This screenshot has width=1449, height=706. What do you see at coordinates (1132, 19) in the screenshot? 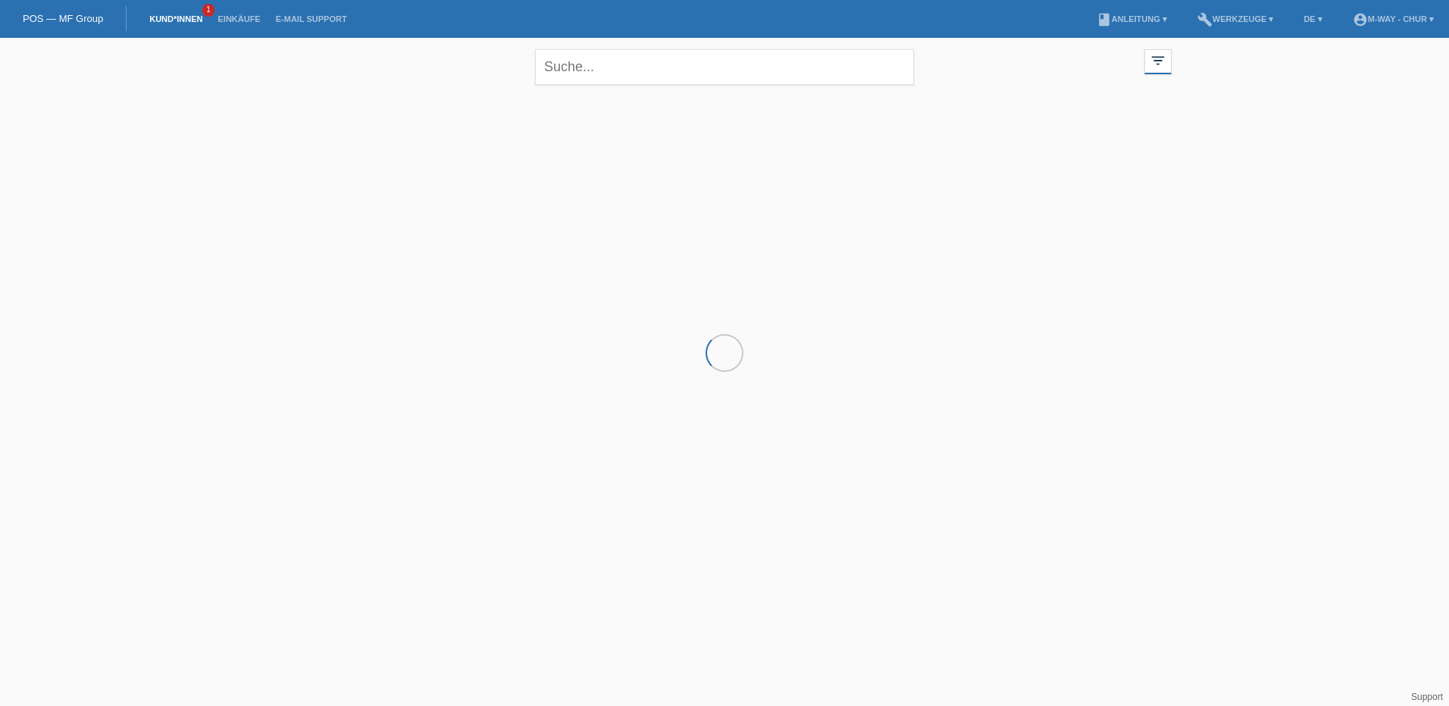
I see `a: bookAnleitung ▾` at bounding box center [1132, 19].